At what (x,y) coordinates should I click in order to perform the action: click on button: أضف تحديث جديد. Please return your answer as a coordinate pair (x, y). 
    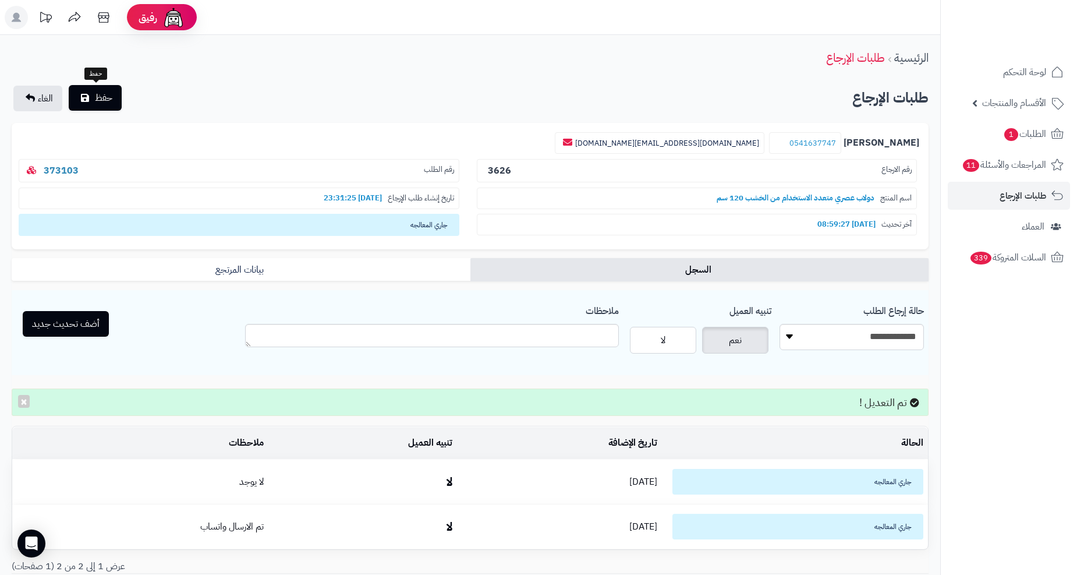
    Looking at the image, I should click on (66, 324).